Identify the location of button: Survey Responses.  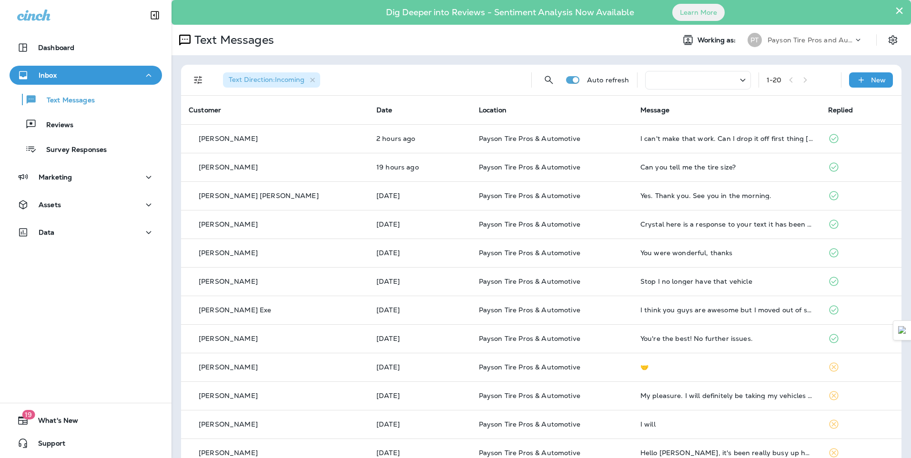
(86, 149).